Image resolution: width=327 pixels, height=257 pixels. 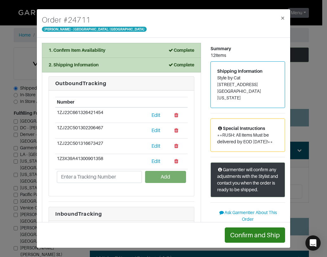 I want to click on button: Close, so click(x=283, y=18).